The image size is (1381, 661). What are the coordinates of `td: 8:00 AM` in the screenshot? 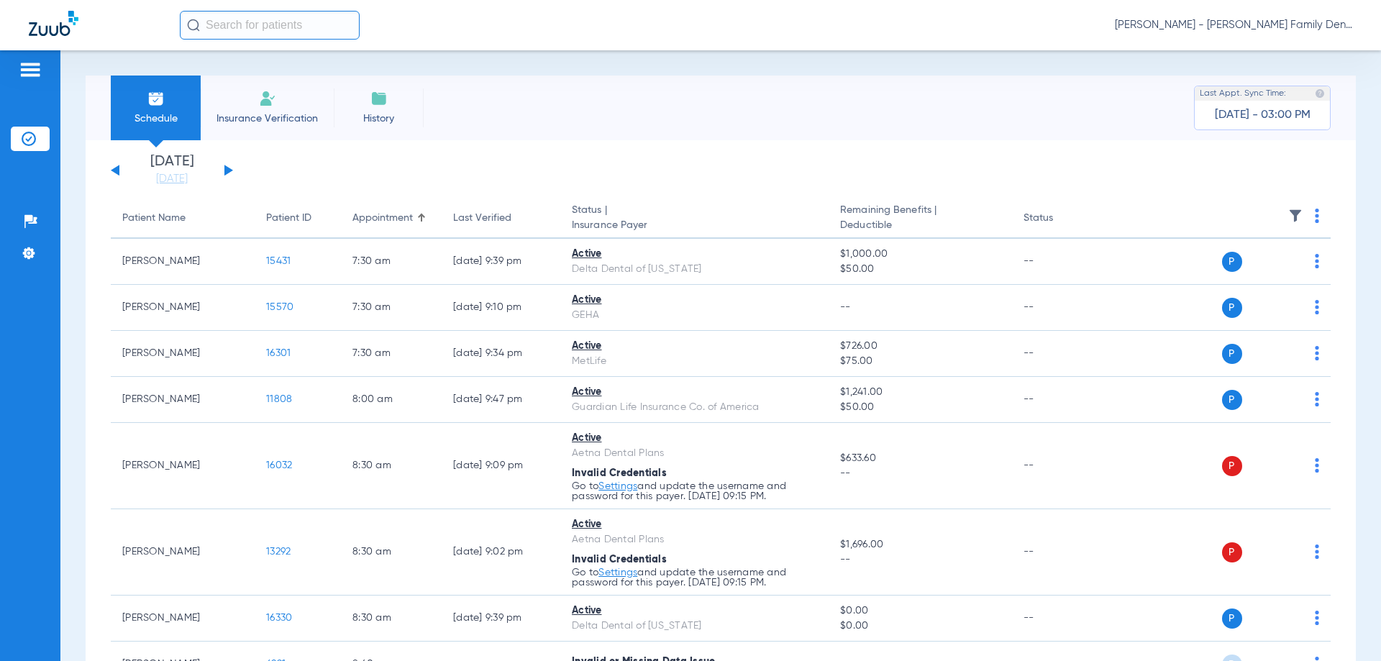 It's located at (391, 400).